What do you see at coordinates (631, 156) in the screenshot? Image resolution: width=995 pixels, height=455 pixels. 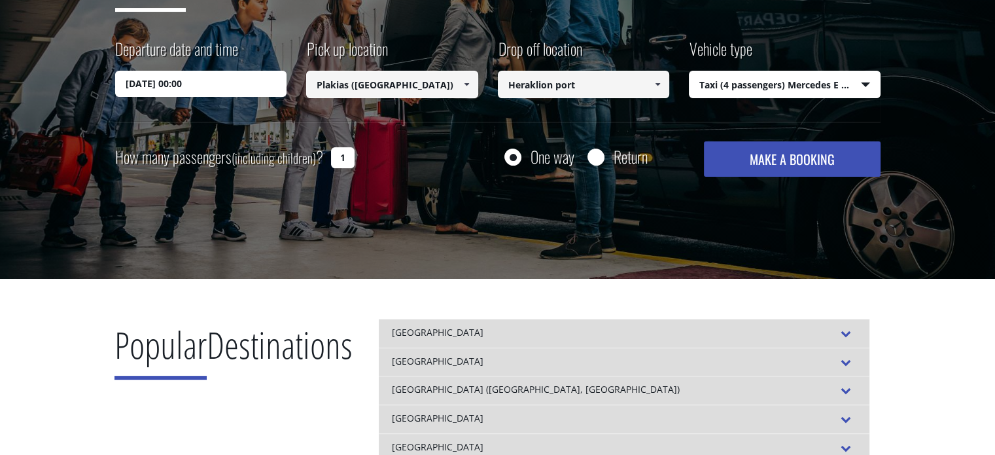 I see `label: Return` at bounding box center [631, 156].